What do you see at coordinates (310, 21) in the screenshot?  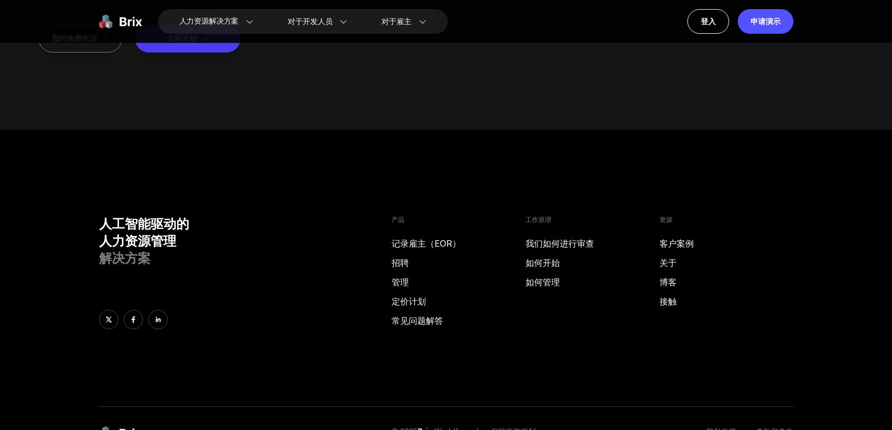 I see `font: 对于开发人员` at bounding box center [310, 21].